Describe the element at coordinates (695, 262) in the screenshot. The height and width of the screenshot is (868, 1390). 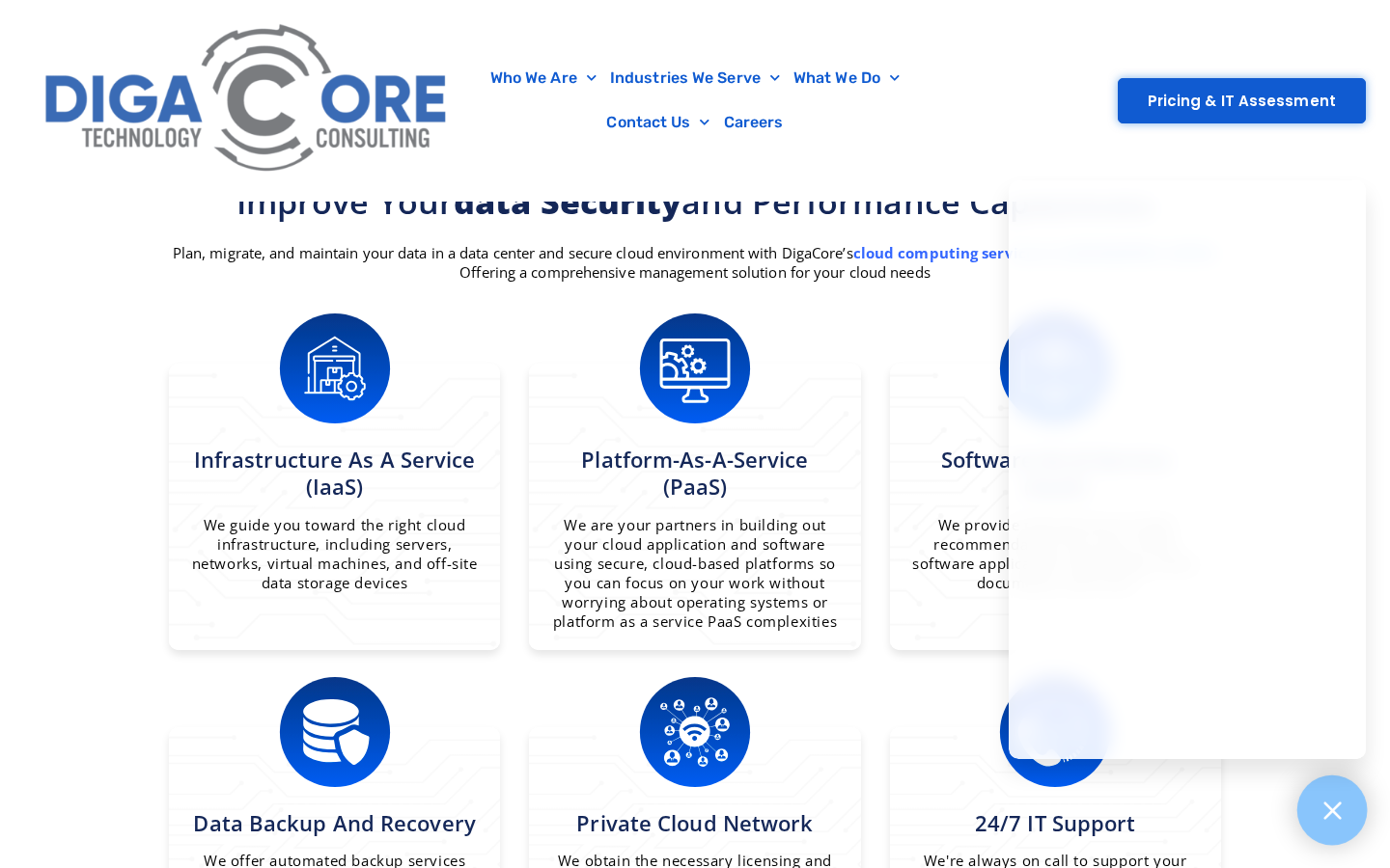
I see `p: Plan, migrate, and maintain your data in a data center and secure cloud environment with DigaCore...` at that location.